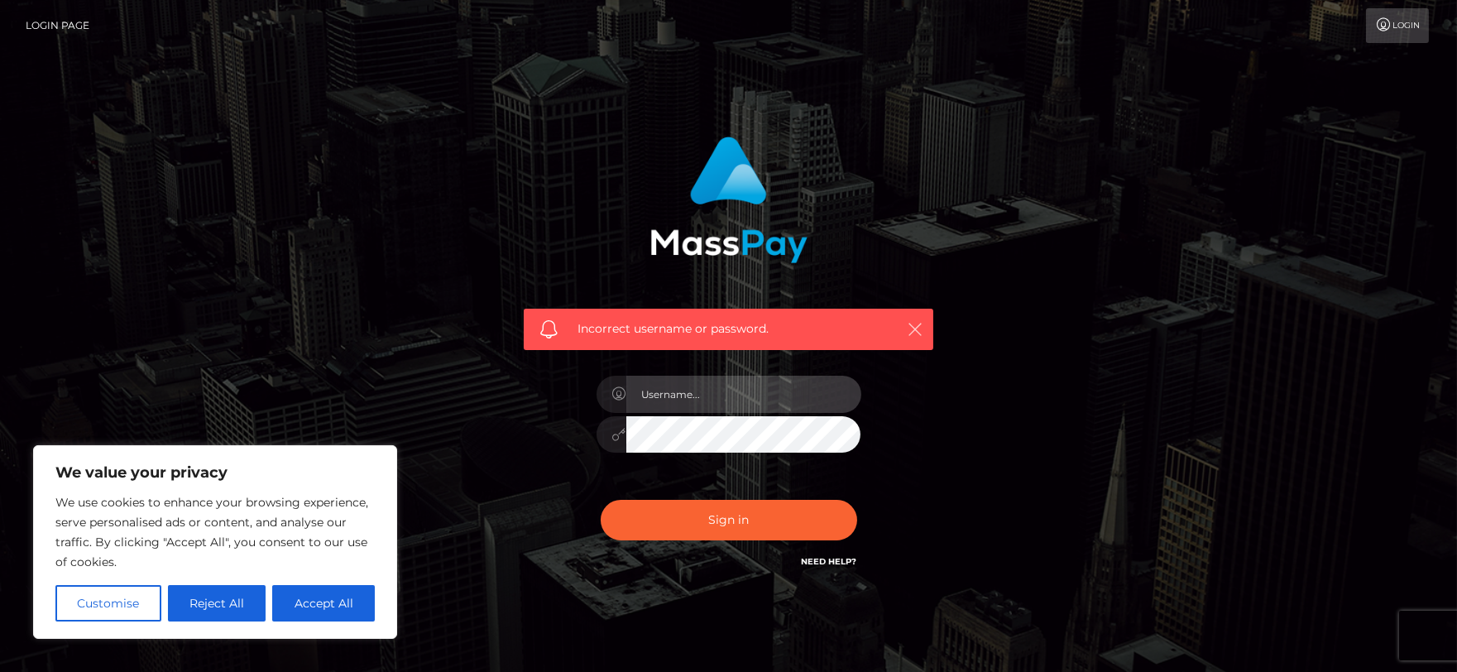 This screenshot has width=1457, height=672. I want to click on a: Need Help?, so click(829, 561).